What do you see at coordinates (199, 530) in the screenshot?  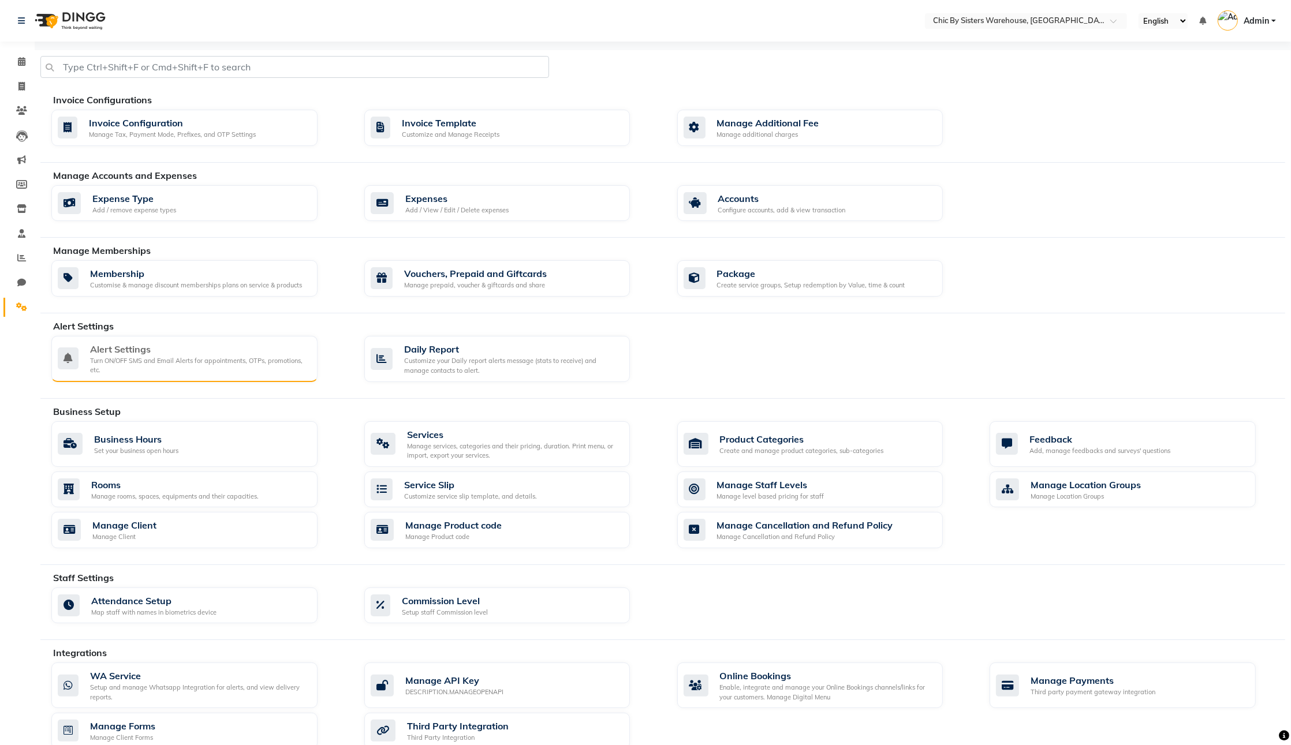 I see `a: Manage ClientManage Client` at bounding box center [199, 530].